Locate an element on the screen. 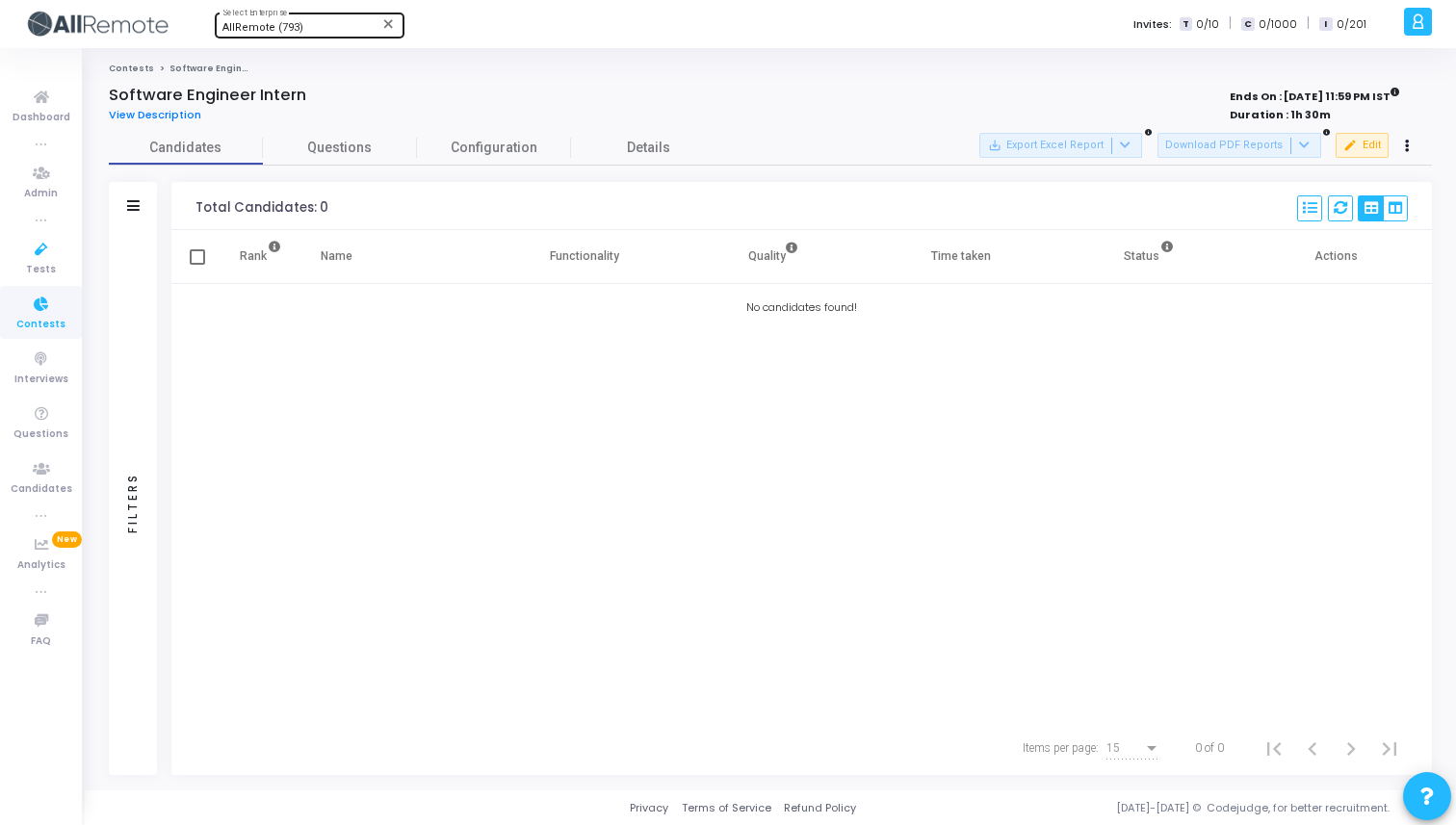 The width and height of the screenshot is (1456, 825). label: Invites: is located at coordinates (1152, 25).